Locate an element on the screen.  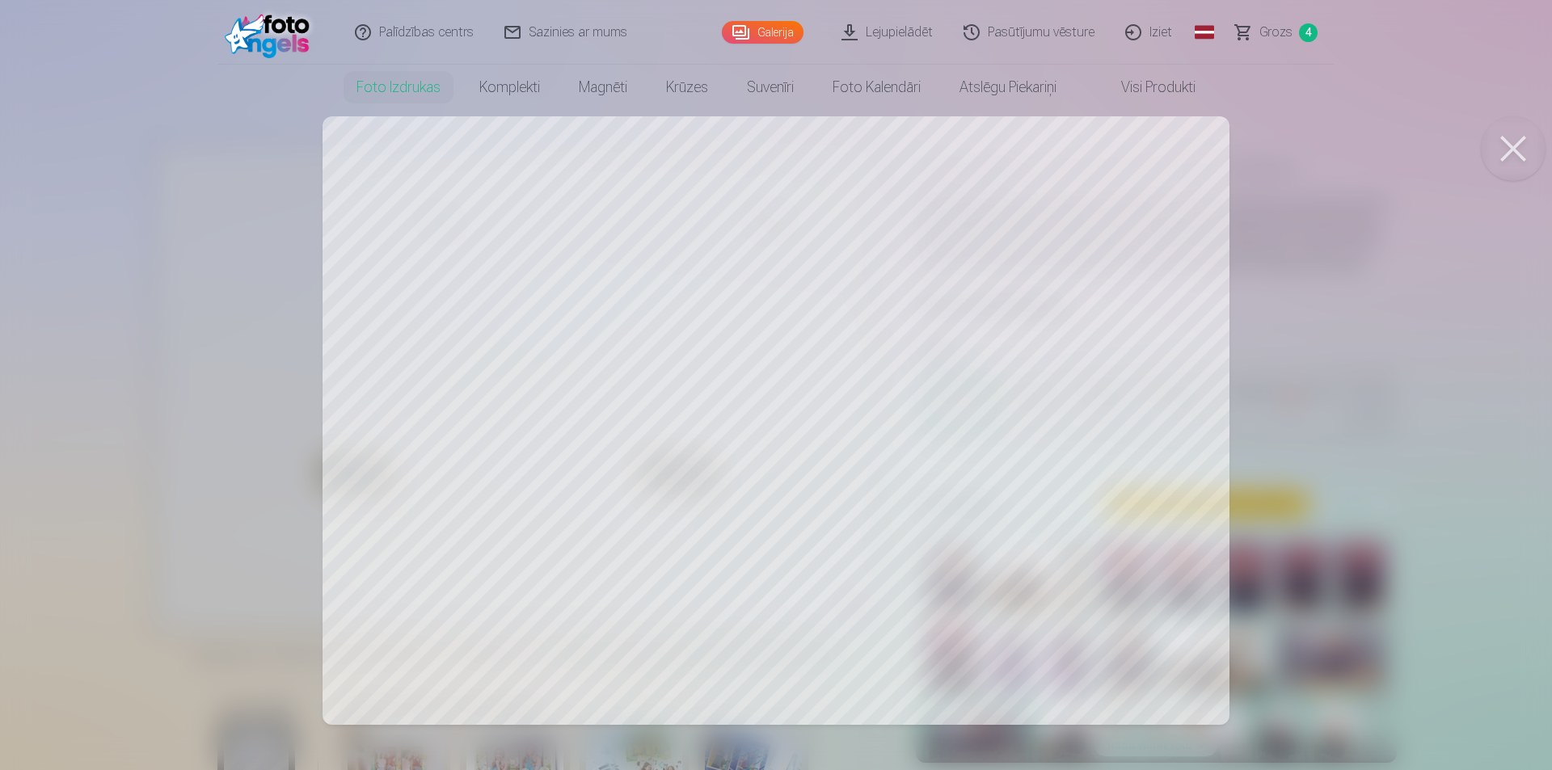
a: Foto kalendāri is located at coordinates (876, 87).